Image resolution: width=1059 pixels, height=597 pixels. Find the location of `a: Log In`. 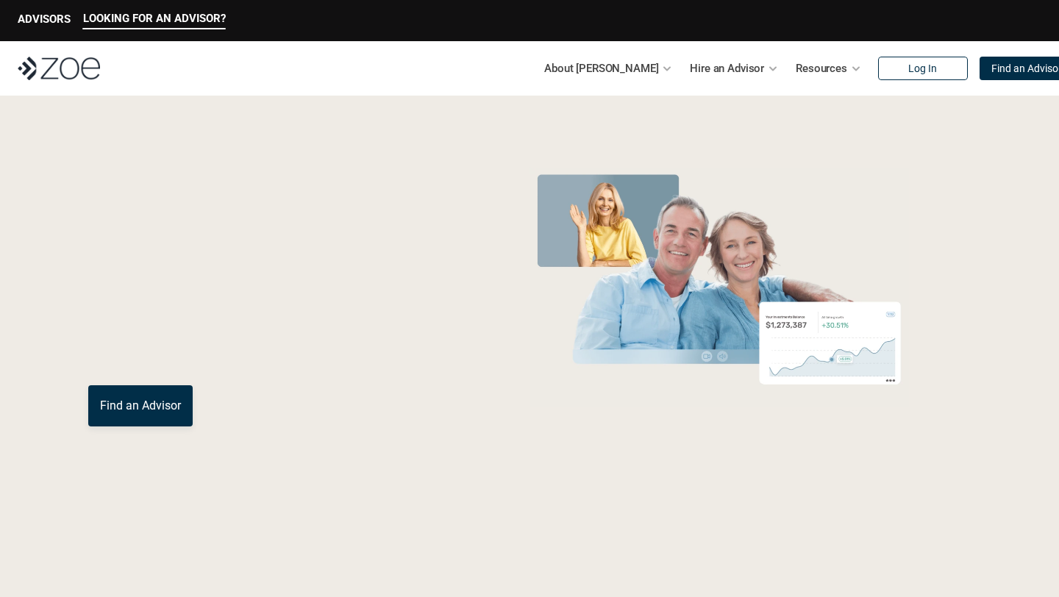

a: Log In is located at coordinates (923, 68).